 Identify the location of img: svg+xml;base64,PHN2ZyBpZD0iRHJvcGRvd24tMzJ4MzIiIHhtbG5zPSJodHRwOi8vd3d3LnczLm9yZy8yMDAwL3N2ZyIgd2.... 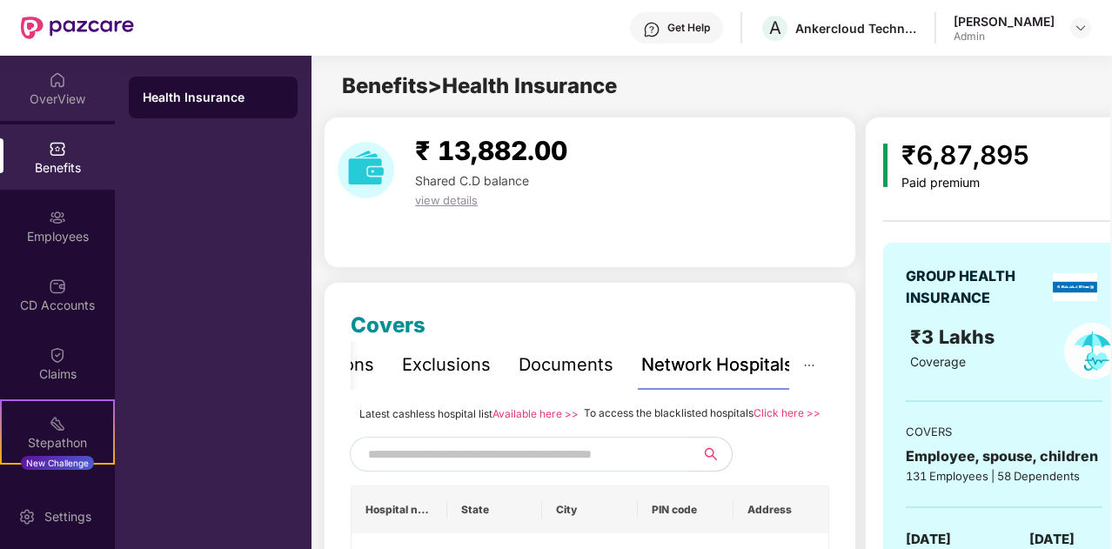
(1081, 28).